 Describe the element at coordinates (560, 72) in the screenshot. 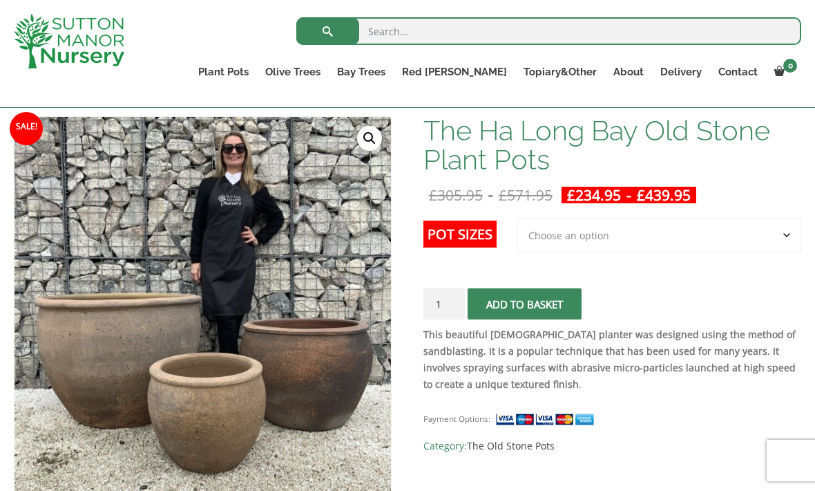

I see `a: Topiary&Other` at that location.